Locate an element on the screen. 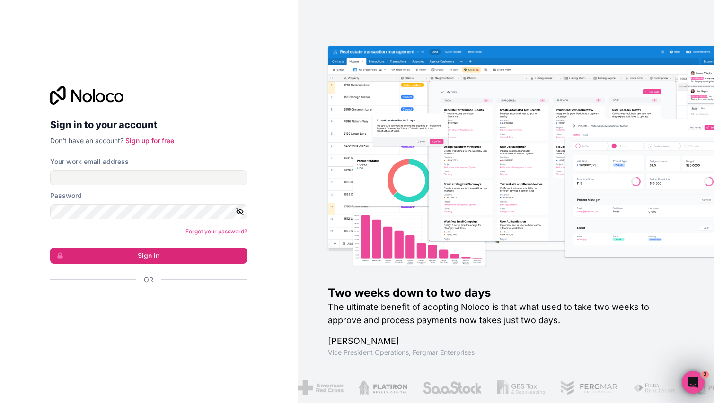 The width and height of the screenshot is (714, 403). span: 2 is located at coordinates (705, 375).